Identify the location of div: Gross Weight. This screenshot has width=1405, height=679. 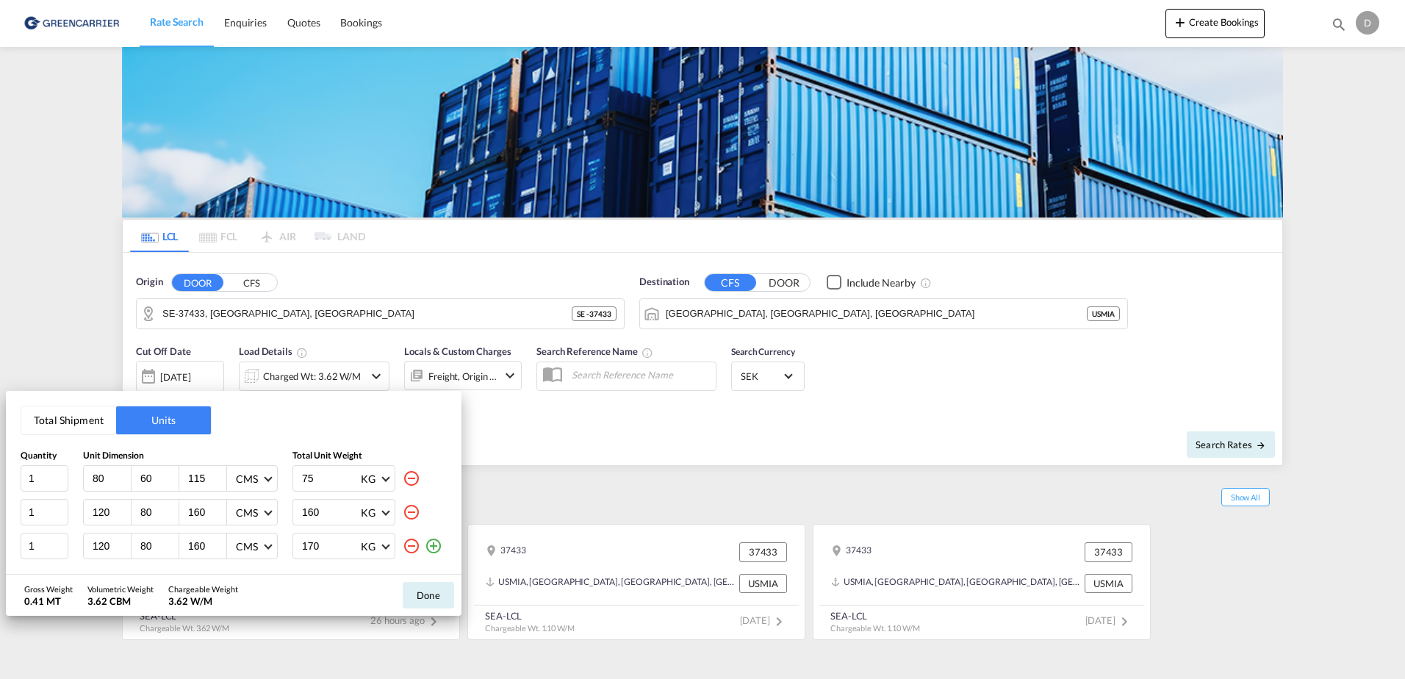
(48, 588).